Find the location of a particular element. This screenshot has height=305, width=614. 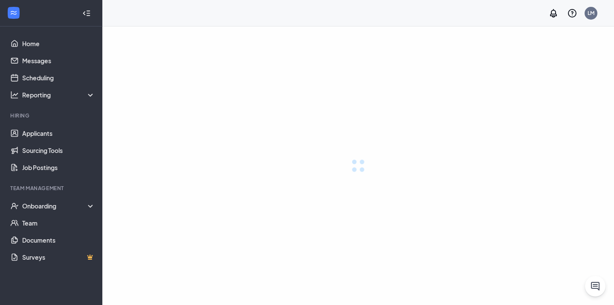

svg: QuestionInfo is located at coordinates (572, 13).